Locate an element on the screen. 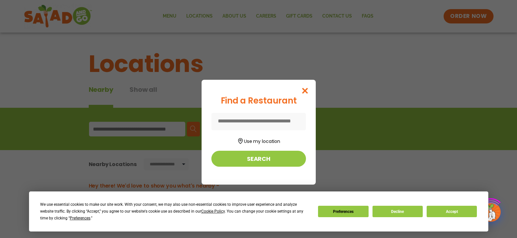 Image resolution: width=517 pixels, height=238 pixels. button: Search is located at coordinates (259, 159).